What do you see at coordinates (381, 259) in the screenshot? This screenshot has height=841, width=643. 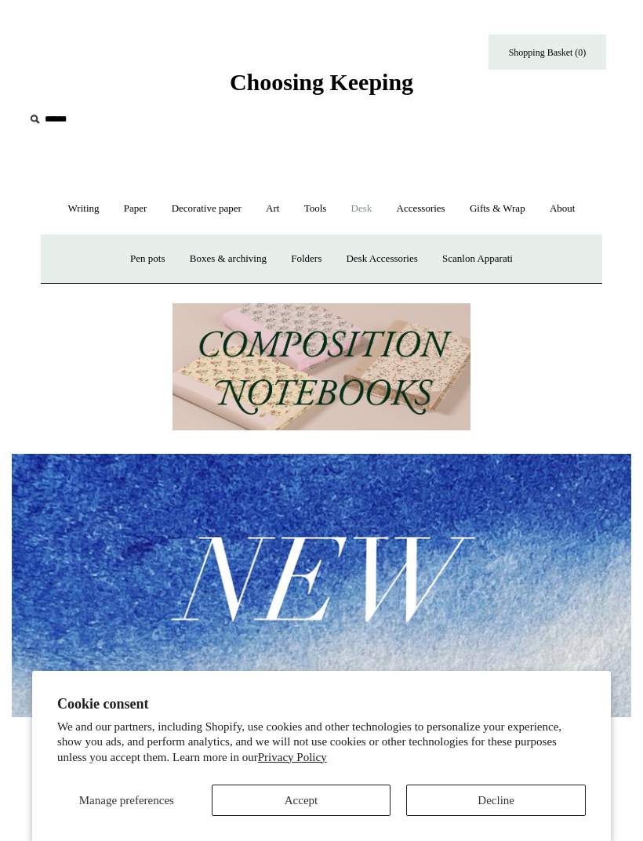 I see `a: Desk Accessories` at bounding box center [381, 259].